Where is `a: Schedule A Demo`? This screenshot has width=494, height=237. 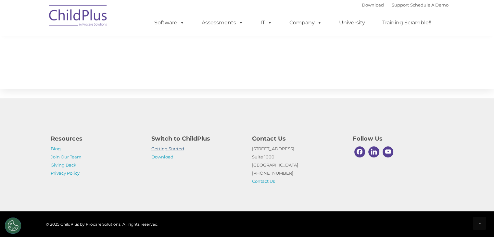
a: Schedule A Demo is located at coordinates (430, 5).